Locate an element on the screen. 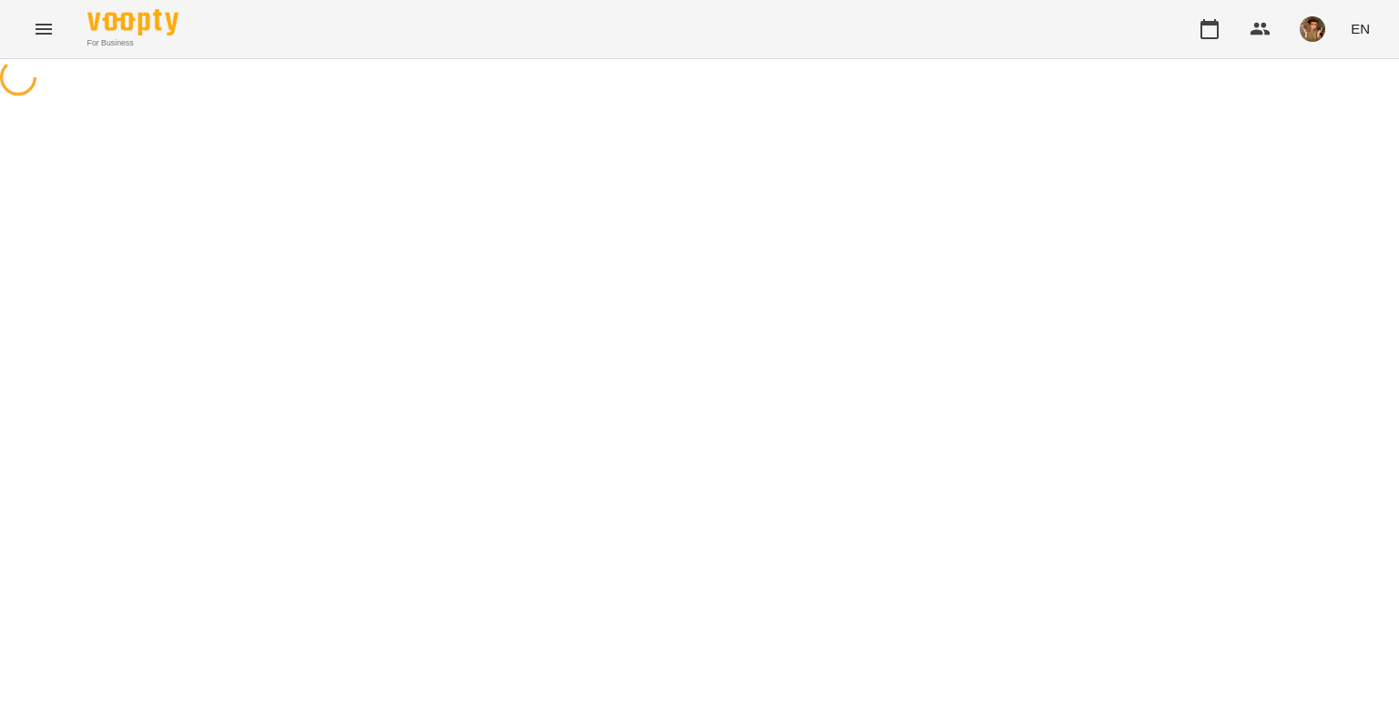 The image size is (1399, 720). img: Voopty Logo is located at coordinates (133, 22).